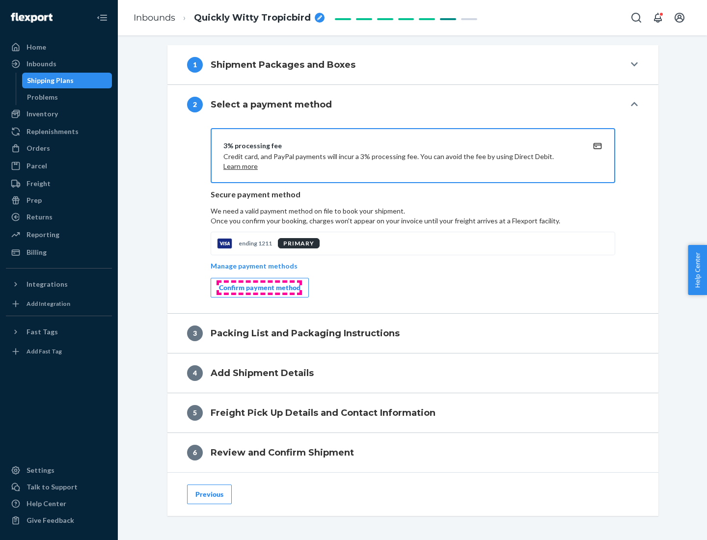  Describe the element at coordinates (59, 332) in the screenshot. I see `button: Fast Tags` at that location.